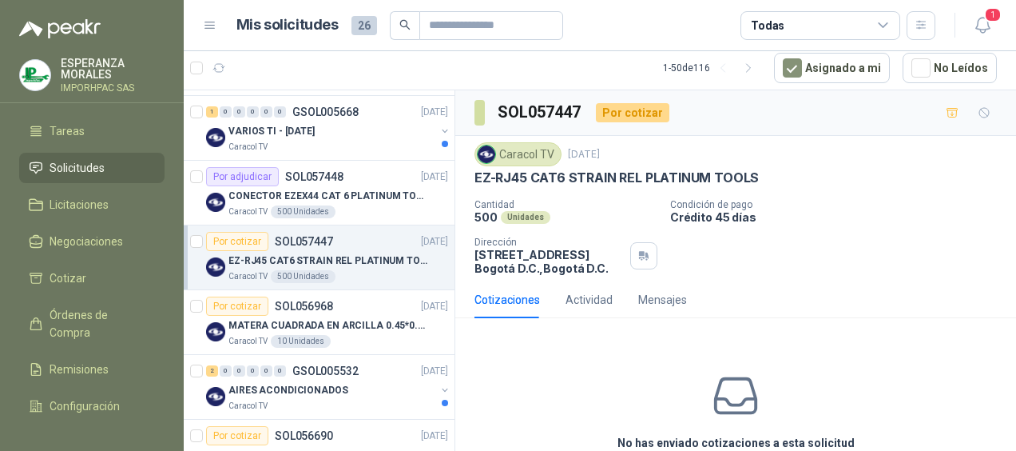 The width and height of the screenshot is (1016, 451). I want to click on div: Por adjudicar, so click(242, 177).